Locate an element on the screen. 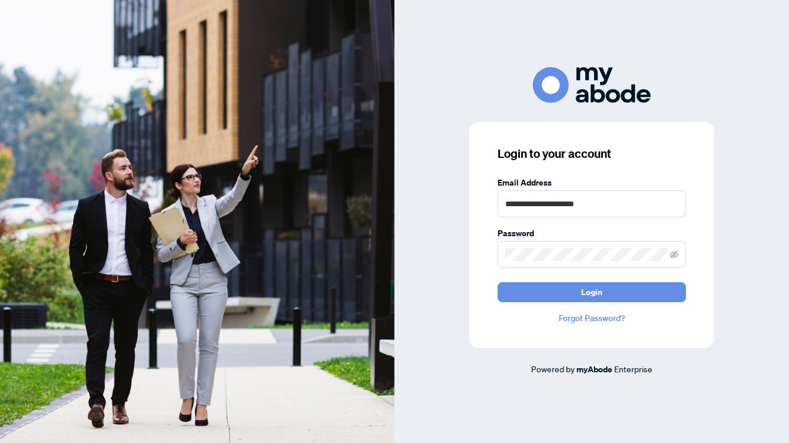  a: myAbode is located at coordinates (594, 369).